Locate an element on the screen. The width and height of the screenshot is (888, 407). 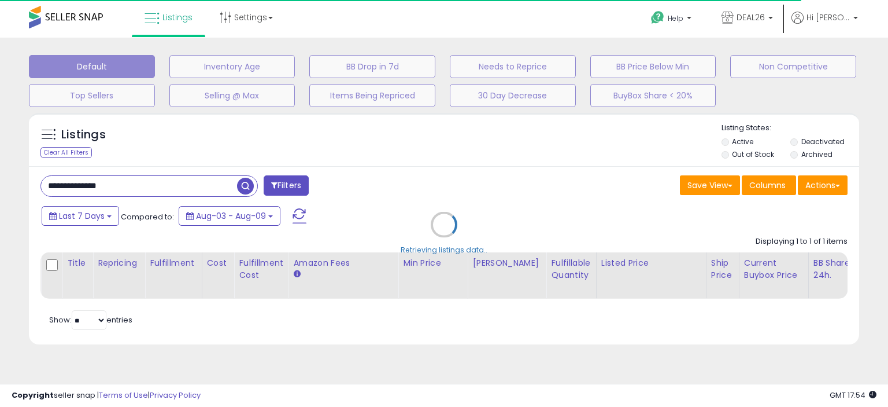
button: BB Price Below Min is located at coordinates (653, 67).